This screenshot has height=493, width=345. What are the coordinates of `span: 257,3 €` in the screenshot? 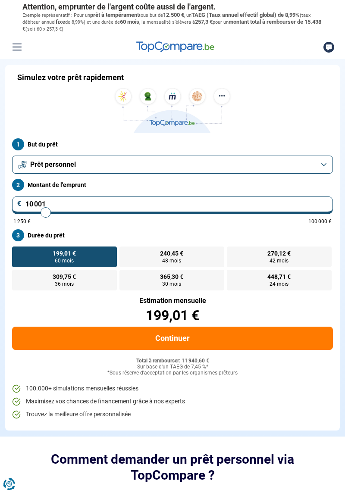 It's located at (204, 22).